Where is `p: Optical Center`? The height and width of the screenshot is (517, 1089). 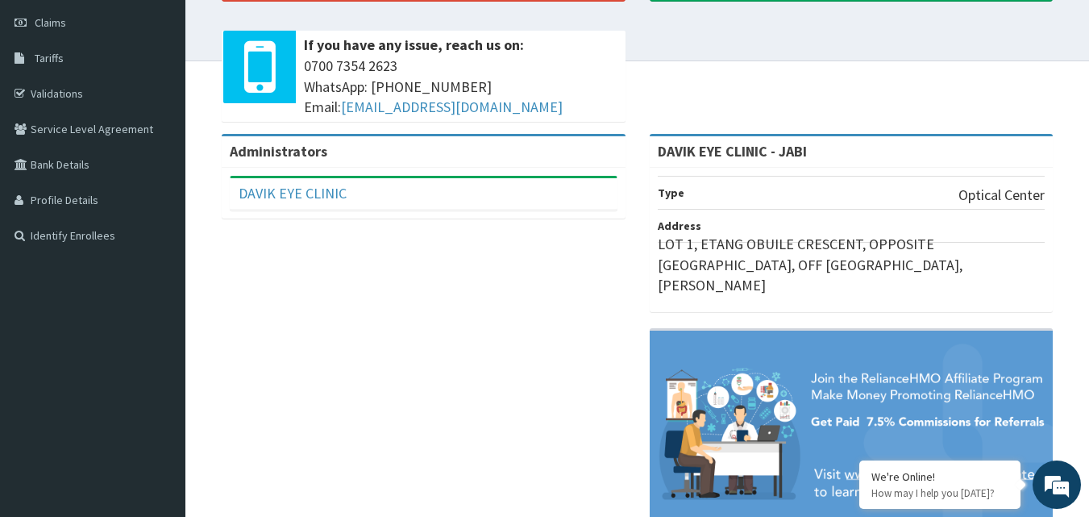 p: Optical Center is located at coordinates (1001, 195).